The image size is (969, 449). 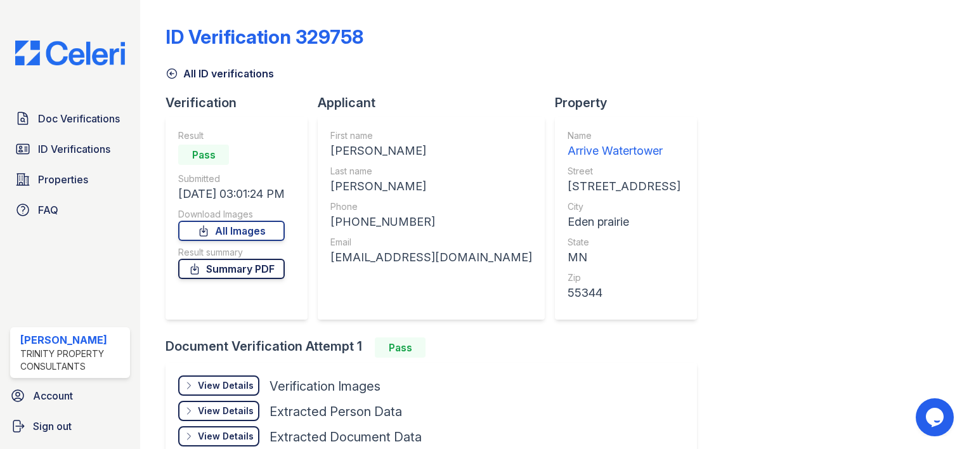 What do you see at coordinates (624, 151) in the screenshot?
I see `div: Arrive Watertower` at bounding box center [624, 151].